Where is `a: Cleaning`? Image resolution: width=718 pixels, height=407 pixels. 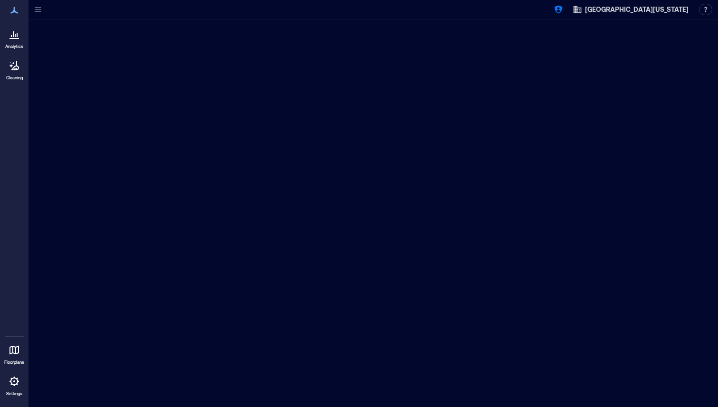 a: Cleaning is located at coordinates (14, 69).